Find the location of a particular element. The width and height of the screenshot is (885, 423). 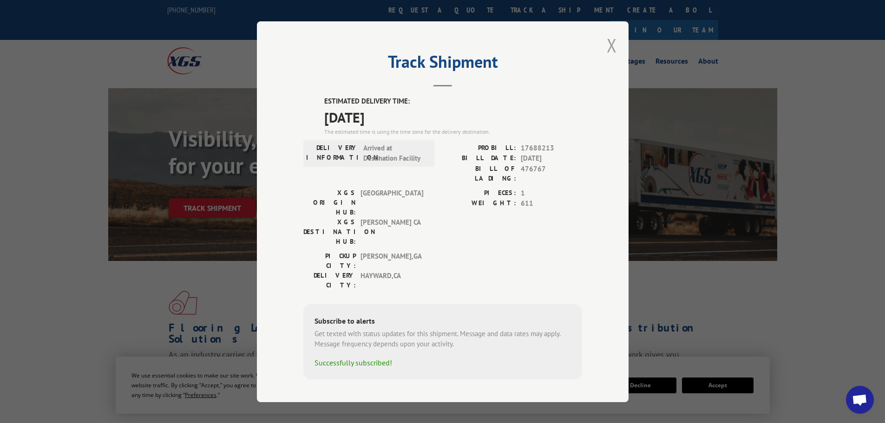

label: BILL DATE: is located at coordinates (479, 158).